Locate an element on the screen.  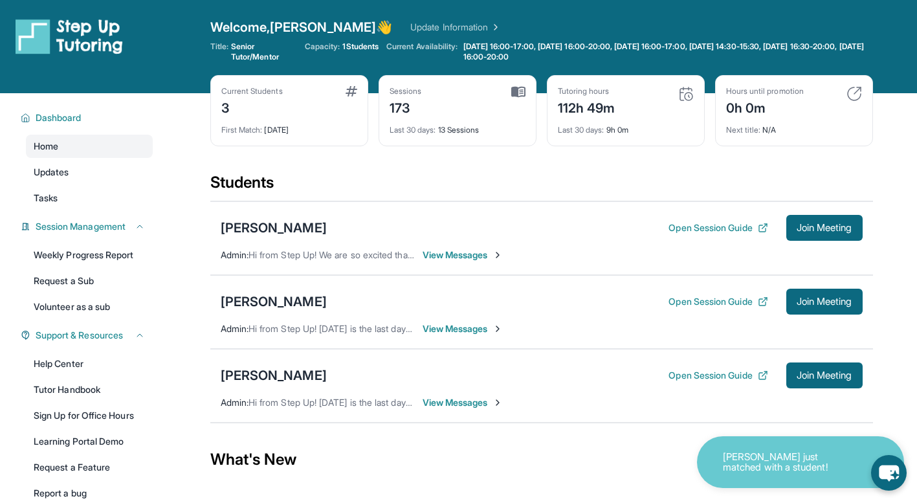
div: N/A is located at coordinates (794, 126).